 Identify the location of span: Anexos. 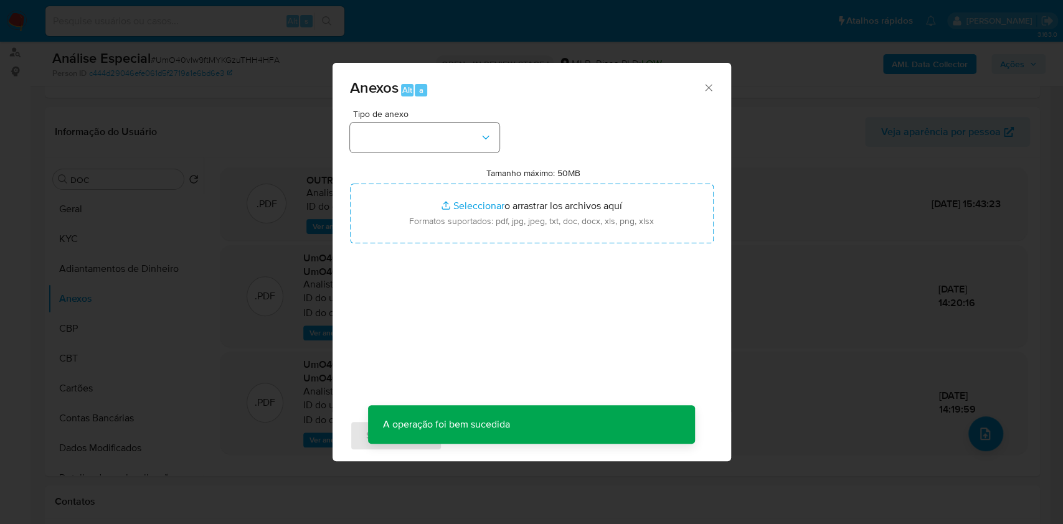
(374, 87).